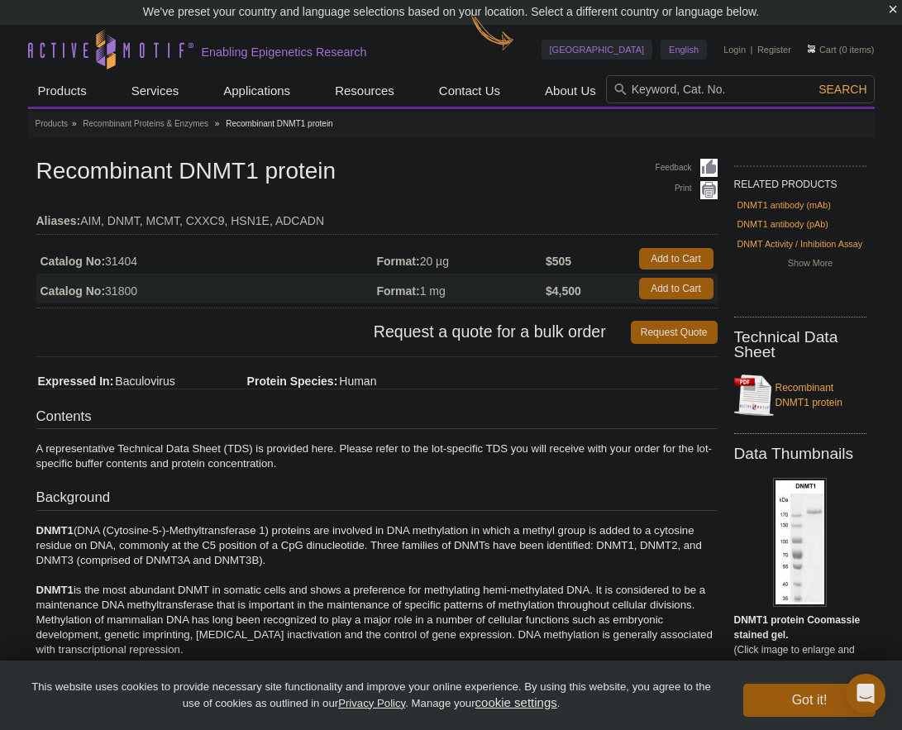 Image resolution: width=902 pixels, height=730 pixels. I want to click on a: Privacy Policy, so click(371, 703).